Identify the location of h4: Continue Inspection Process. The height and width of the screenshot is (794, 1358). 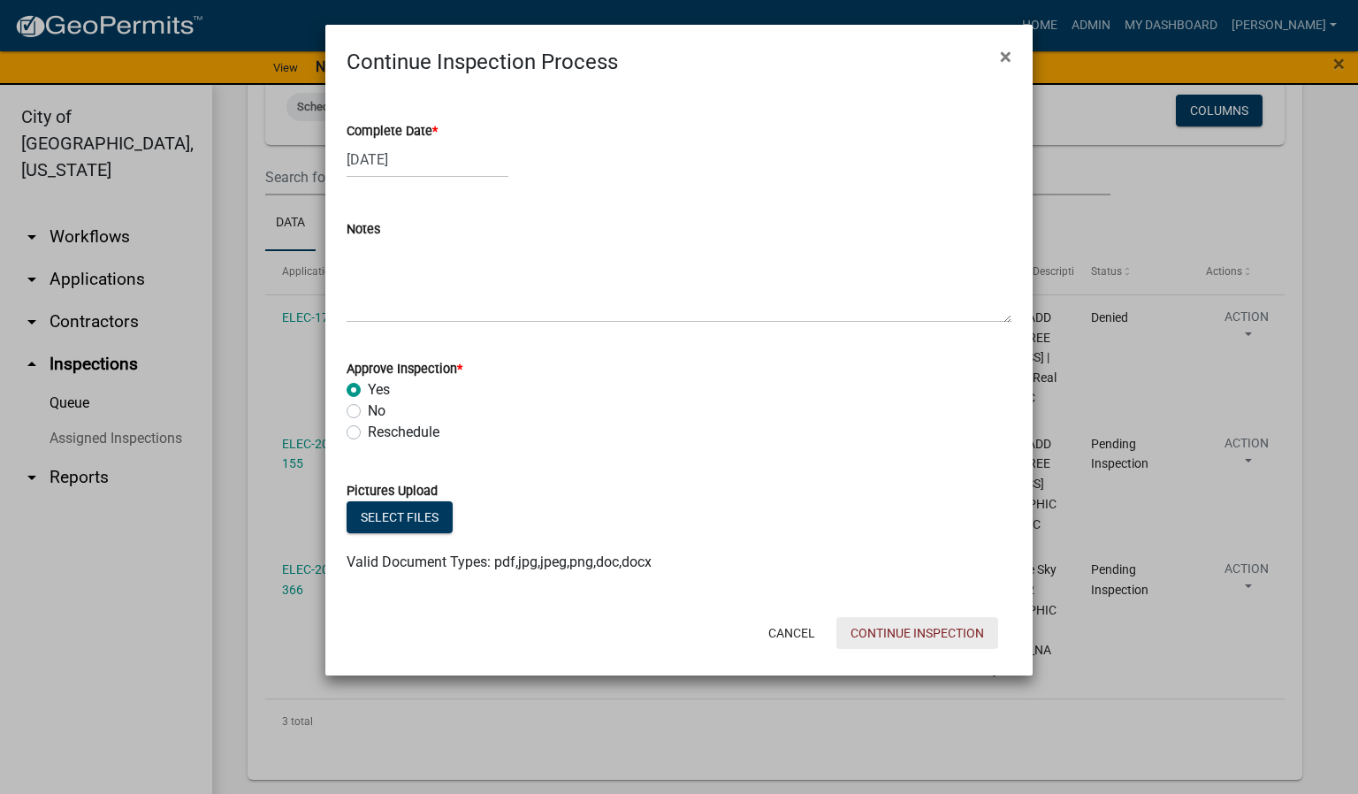
(482, 62).